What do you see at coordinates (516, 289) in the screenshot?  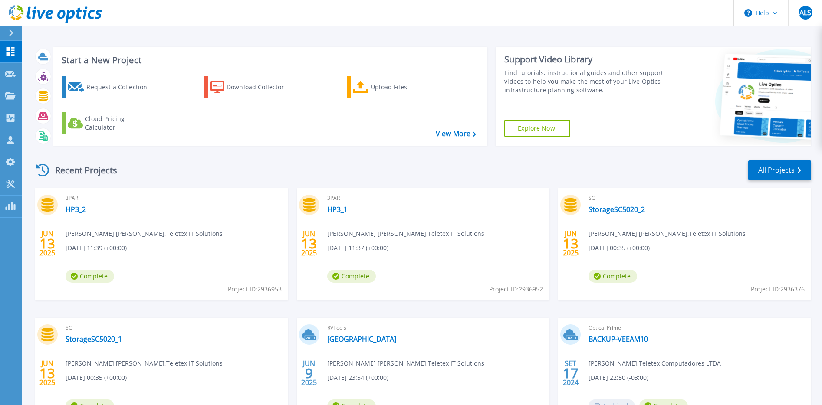 I see `span: Project ID: 2936952` at bounding box center [516, 289].